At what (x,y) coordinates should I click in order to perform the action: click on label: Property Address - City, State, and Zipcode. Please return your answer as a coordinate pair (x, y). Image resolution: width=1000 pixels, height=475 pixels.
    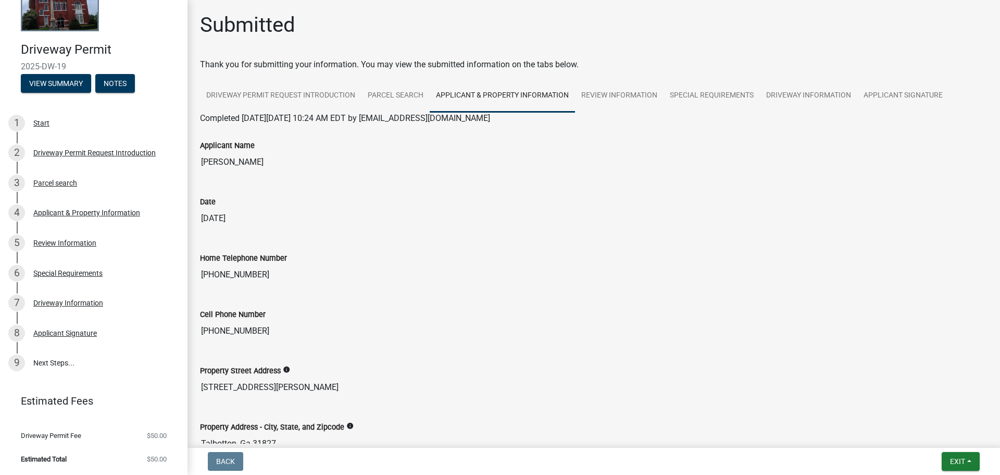
    Looking at the image, I should click on (272, 427).